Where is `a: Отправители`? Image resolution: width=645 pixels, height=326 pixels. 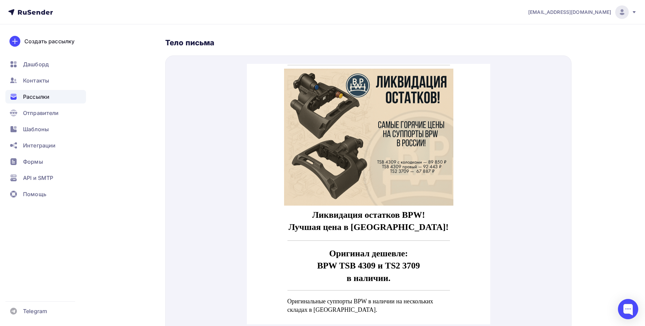
a: Отправители is located at coordinates (46, 113).